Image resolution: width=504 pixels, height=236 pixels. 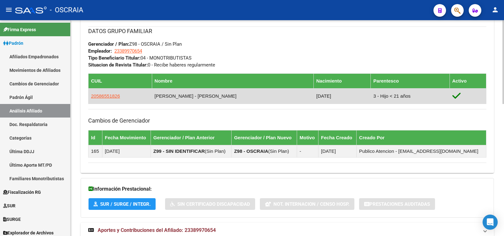 What do you see at coordinates (122, 204) in the screenshot?
I see `button: SUR / SURGE / INTEGR.` at bounding box center [122, 204].